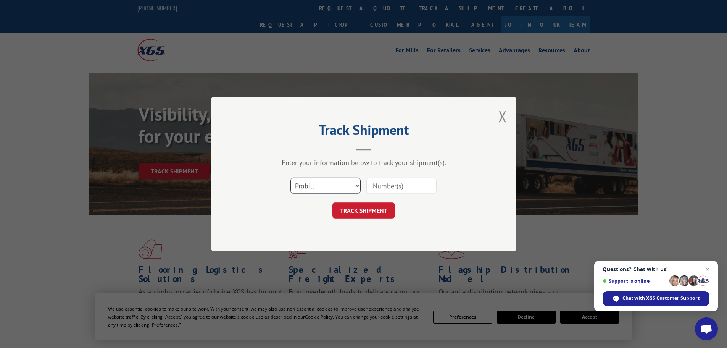 The image size is (727, 348). I want to click on div: Enter your information below to track your shipment(s)., so click(364, 162).